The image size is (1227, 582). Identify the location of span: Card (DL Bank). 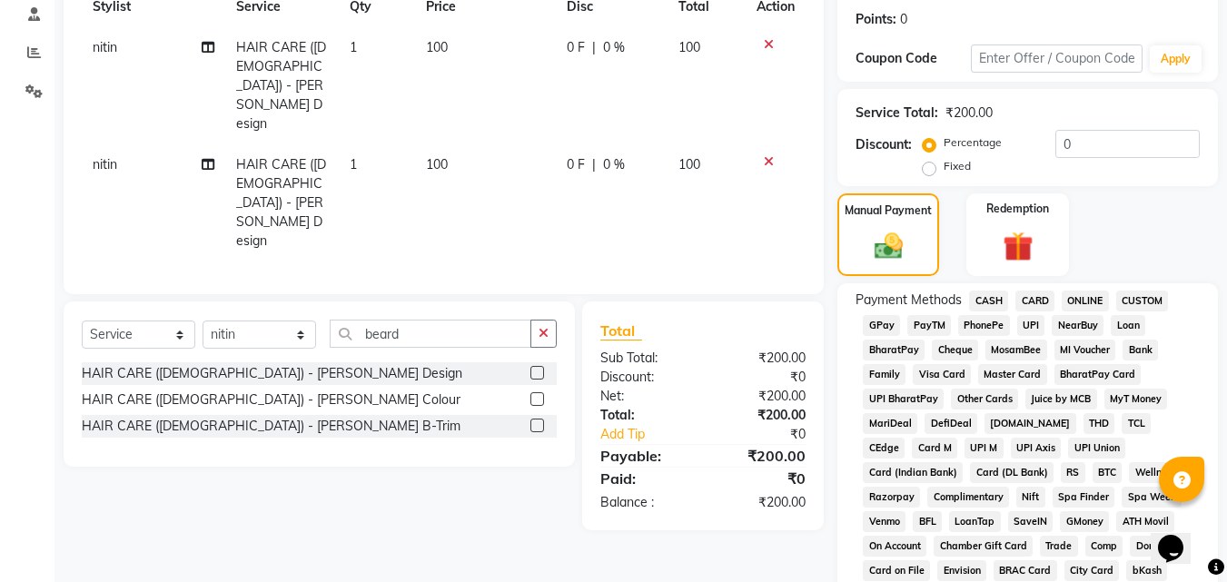
(1012, 472).